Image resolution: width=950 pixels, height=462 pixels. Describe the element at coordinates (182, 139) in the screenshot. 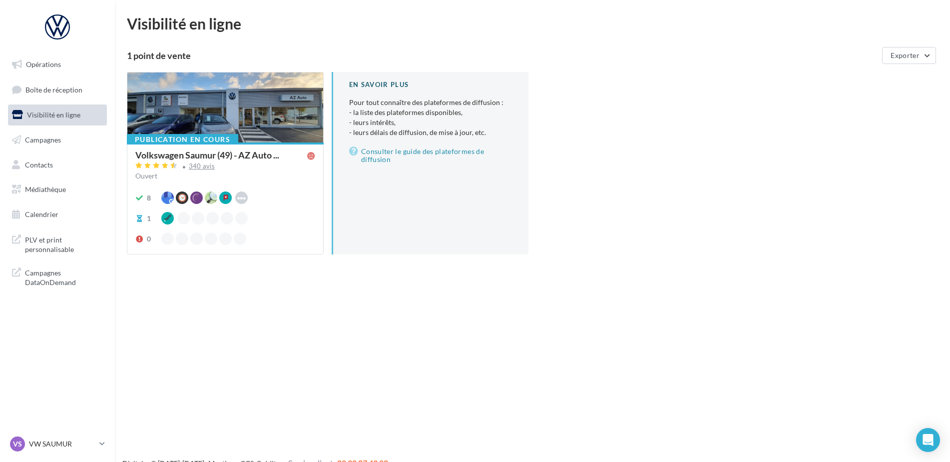

I see `div: Publication en cours` at that location.